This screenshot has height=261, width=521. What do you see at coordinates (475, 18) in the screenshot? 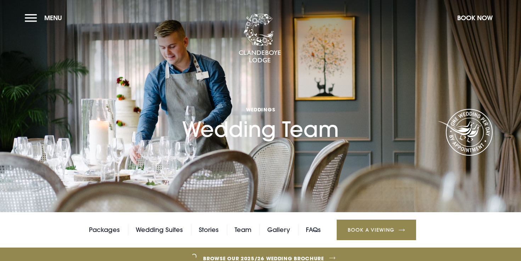
I see `button: Book Now` at bounding box center [475, 18].